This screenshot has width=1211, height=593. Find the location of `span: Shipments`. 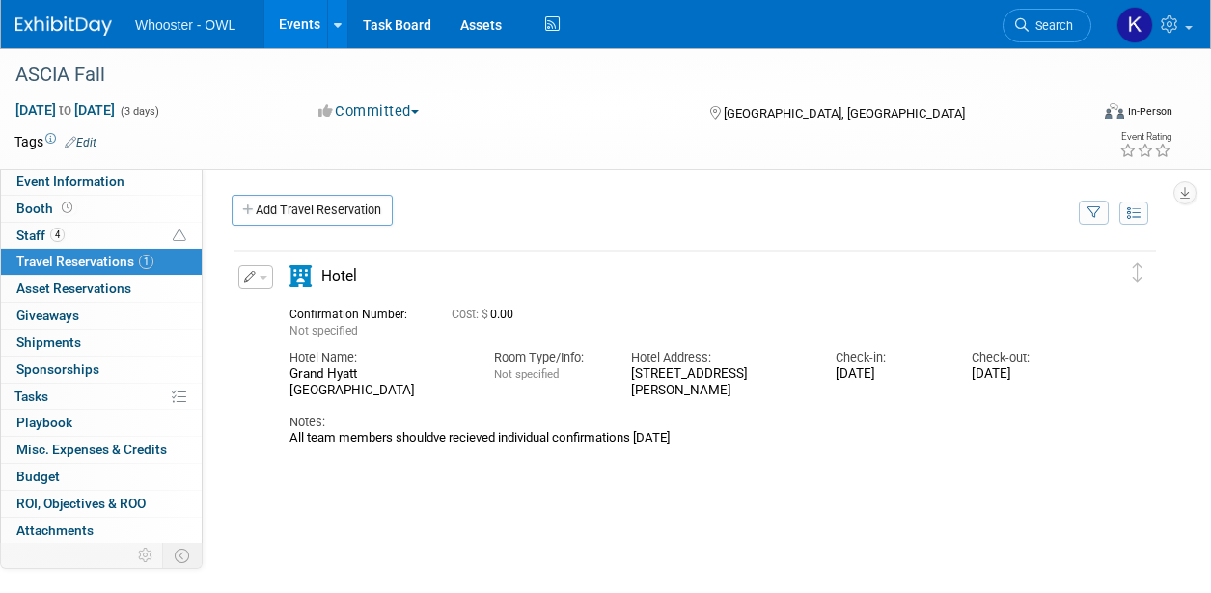

span: Shipments is located at coordinates (48, 343).